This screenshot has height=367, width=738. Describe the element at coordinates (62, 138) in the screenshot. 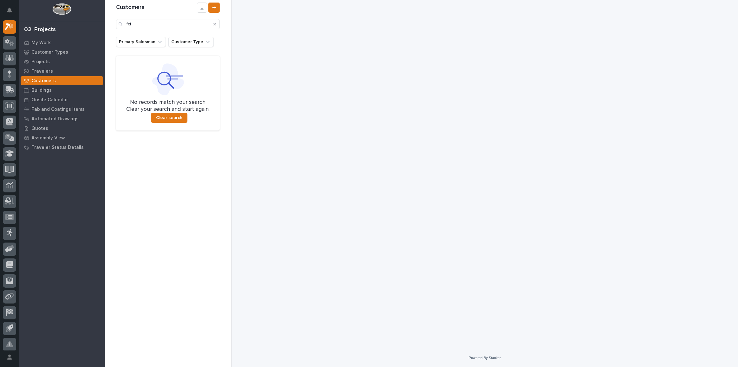

I see `a: Assembly View` at that location.